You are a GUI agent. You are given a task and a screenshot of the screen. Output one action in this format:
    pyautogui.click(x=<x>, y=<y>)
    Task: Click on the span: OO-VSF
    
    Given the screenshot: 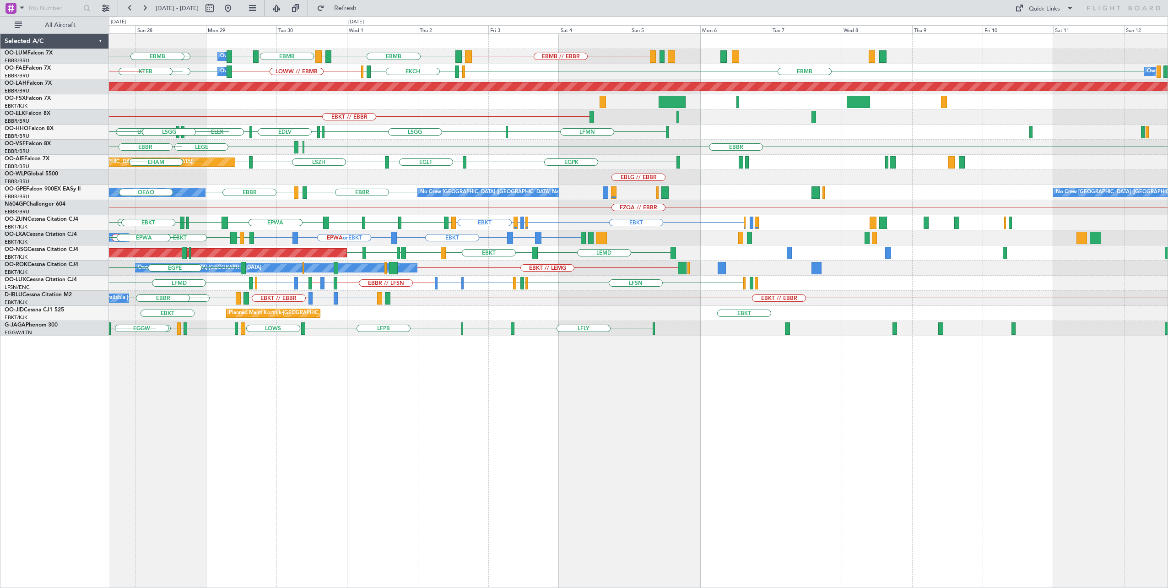 What is the action you would take?
    pyautogui.click(x=15, y=144)
    